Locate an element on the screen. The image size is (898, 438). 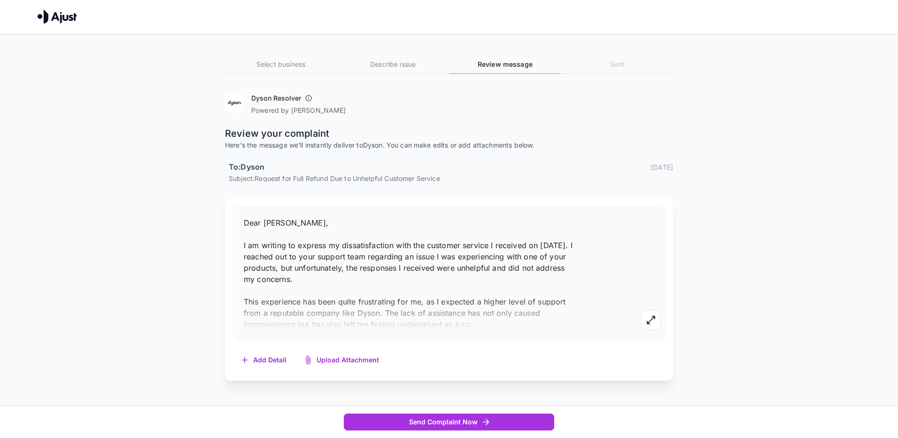
button: Add Detail is located at coordinates (264, 360).